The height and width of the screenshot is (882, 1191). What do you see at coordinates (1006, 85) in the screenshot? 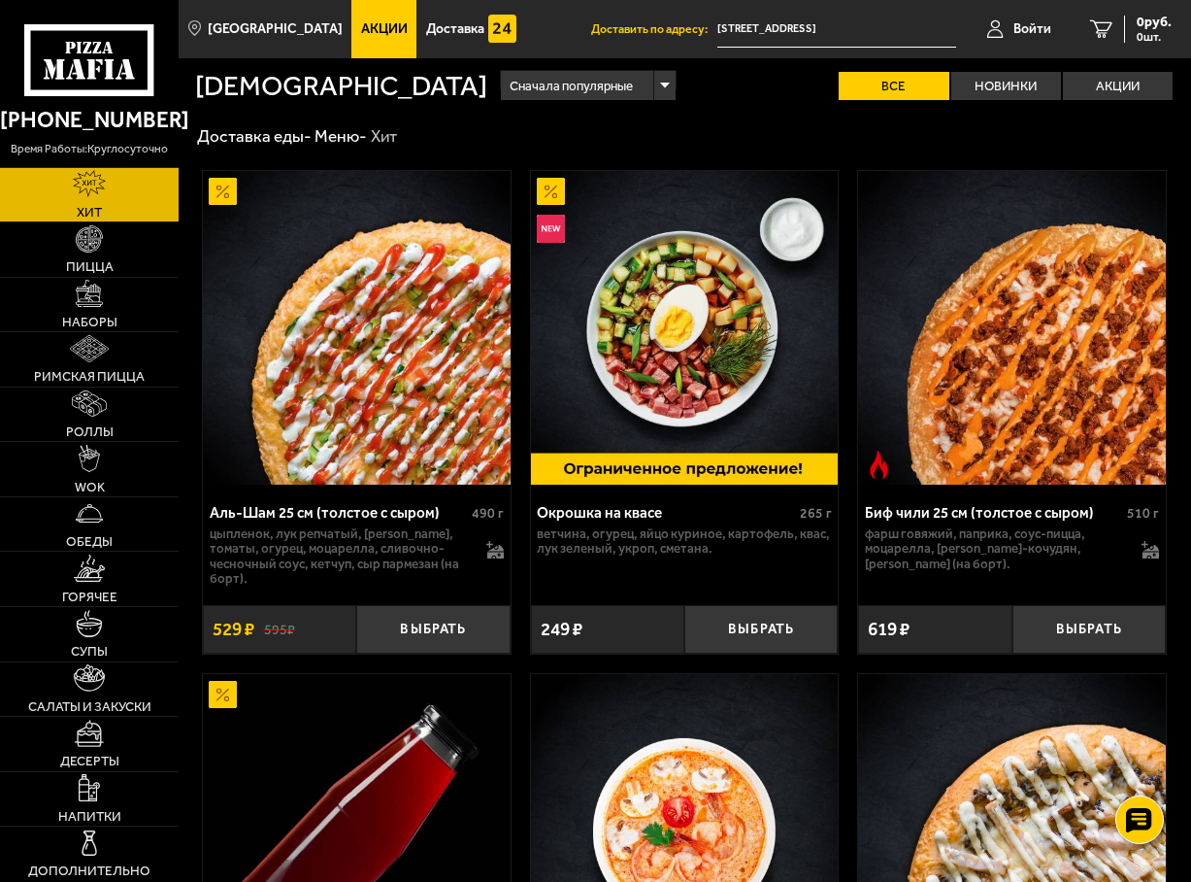
I see `label: Новинки` at bounding box center [1006, 85].